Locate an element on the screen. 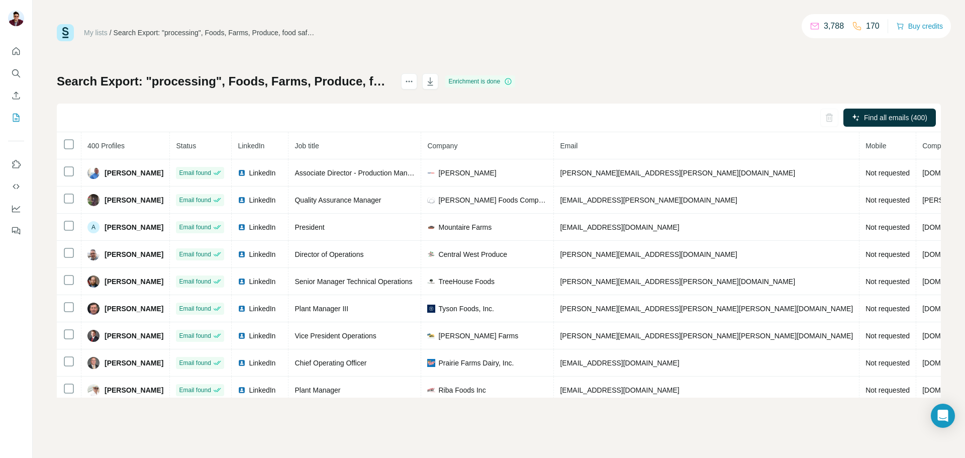 This screenshot has height=458, width=965. button: actions is located at coordinates (409, 81).